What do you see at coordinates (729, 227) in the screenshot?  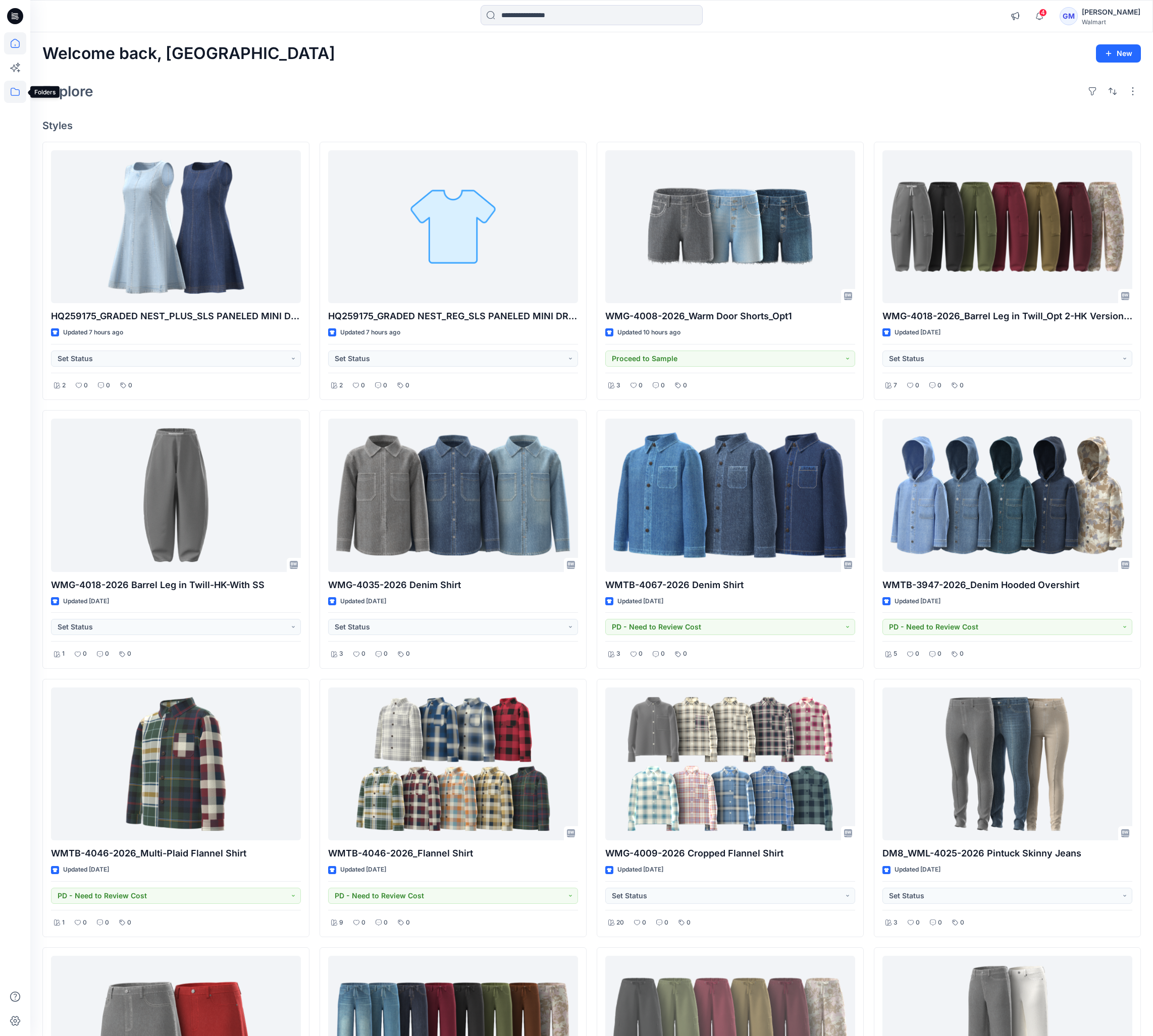 I see `a: WMG-4008-2026_Warm Door Shorts_Opt1` at bounding box center [729, 227].